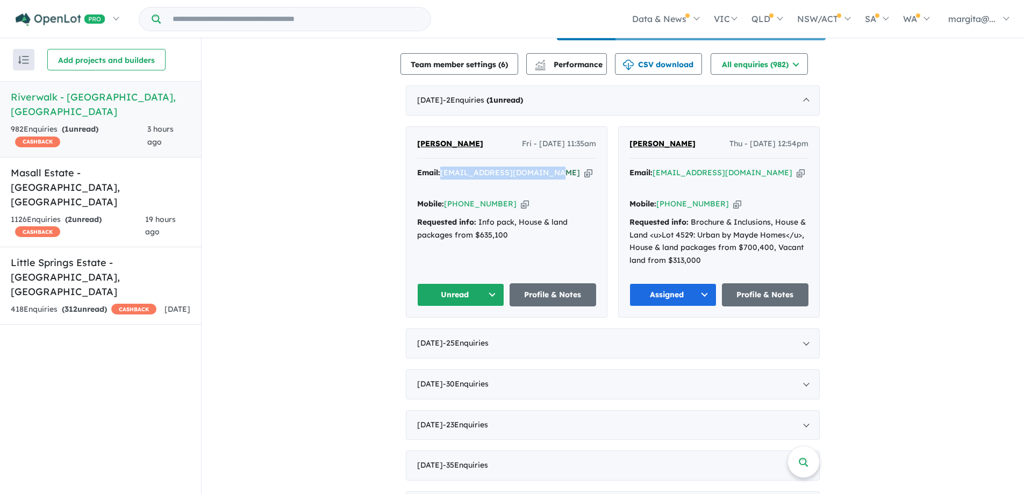 The image size is (1024, 494). What do you see at coordinates (628, 65) in the screenshot?
I see `img: download icon` at bounding box center [628, 65].